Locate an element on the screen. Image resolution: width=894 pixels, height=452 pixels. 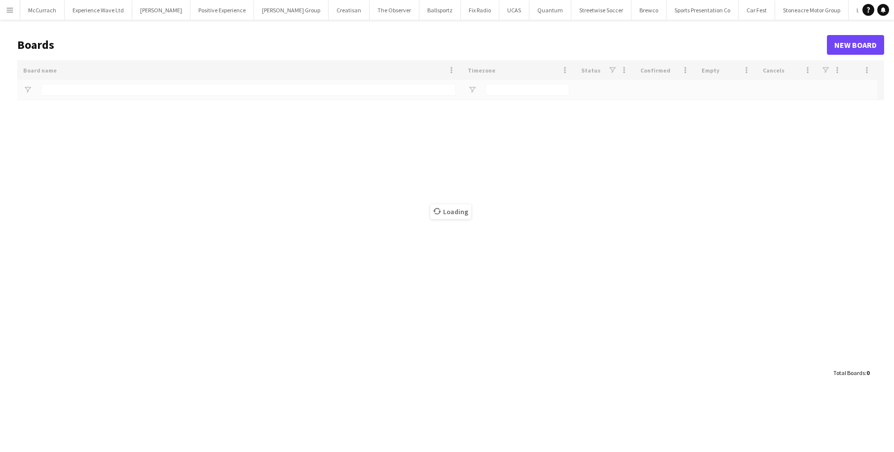
h1: Boards is located at coordinates (422, 45).